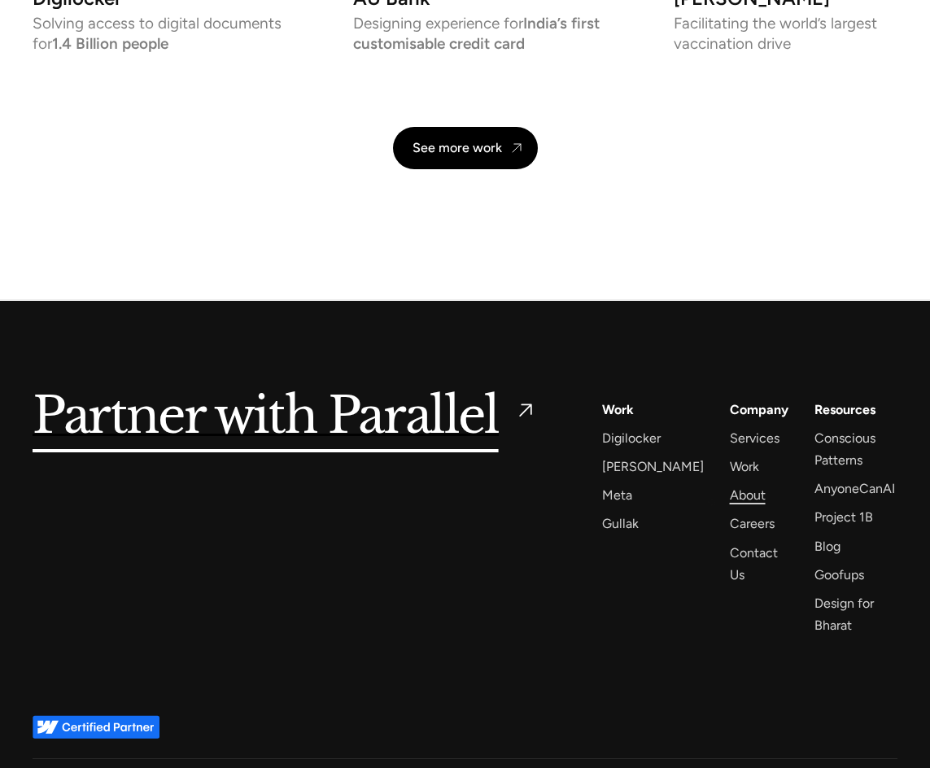  I want to click on div: Contact Us, so click(759, 564).